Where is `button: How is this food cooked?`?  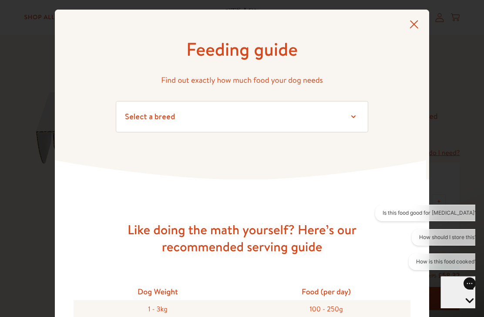 button: How is this food cooked? is located at coordinates (76, 57).